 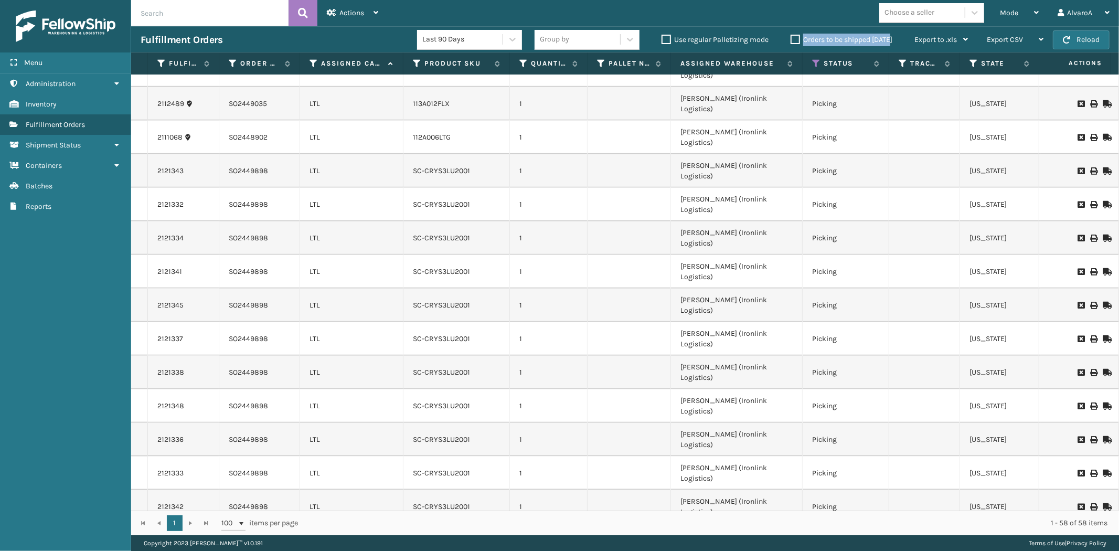 I want to click on a: 1, so click(x=175, y=523).